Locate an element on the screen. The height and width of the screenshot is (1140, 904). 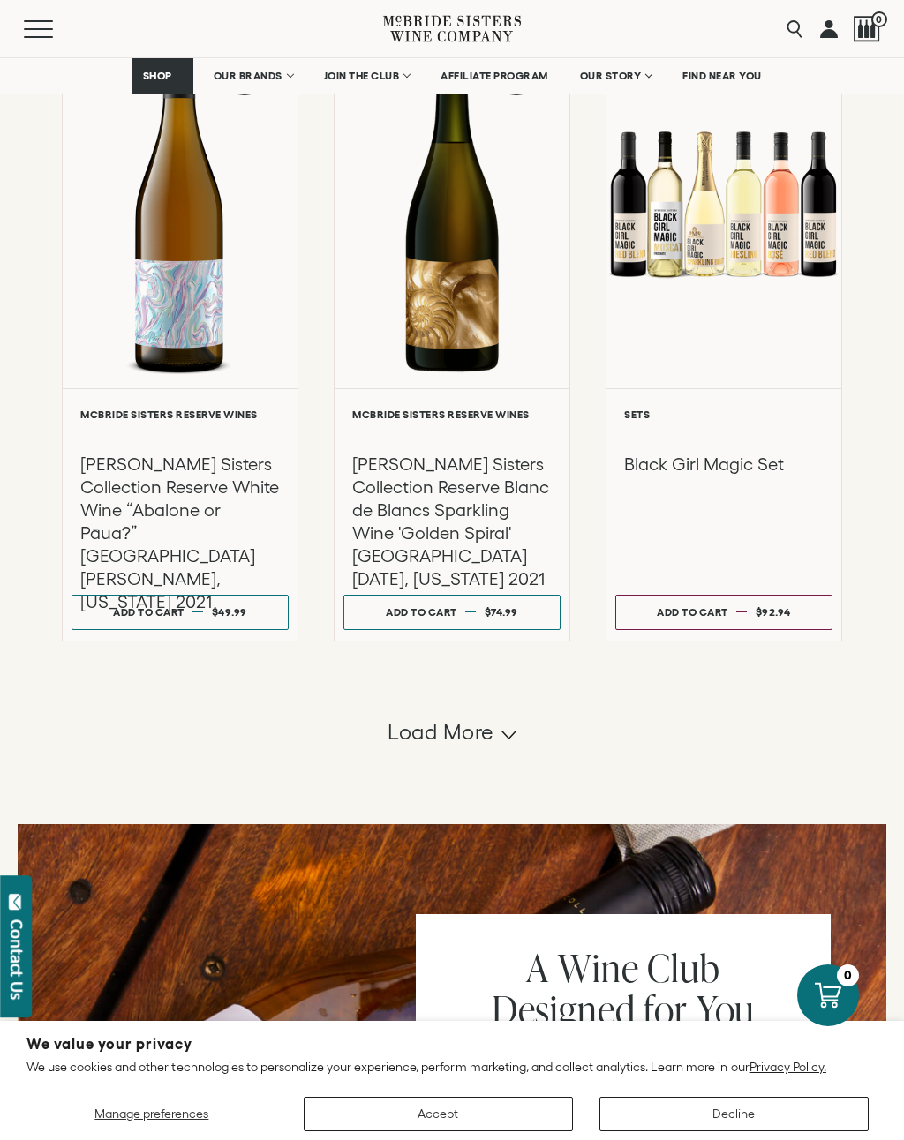
a: FIND NEAR YOU is located at coordinates (722, 76).